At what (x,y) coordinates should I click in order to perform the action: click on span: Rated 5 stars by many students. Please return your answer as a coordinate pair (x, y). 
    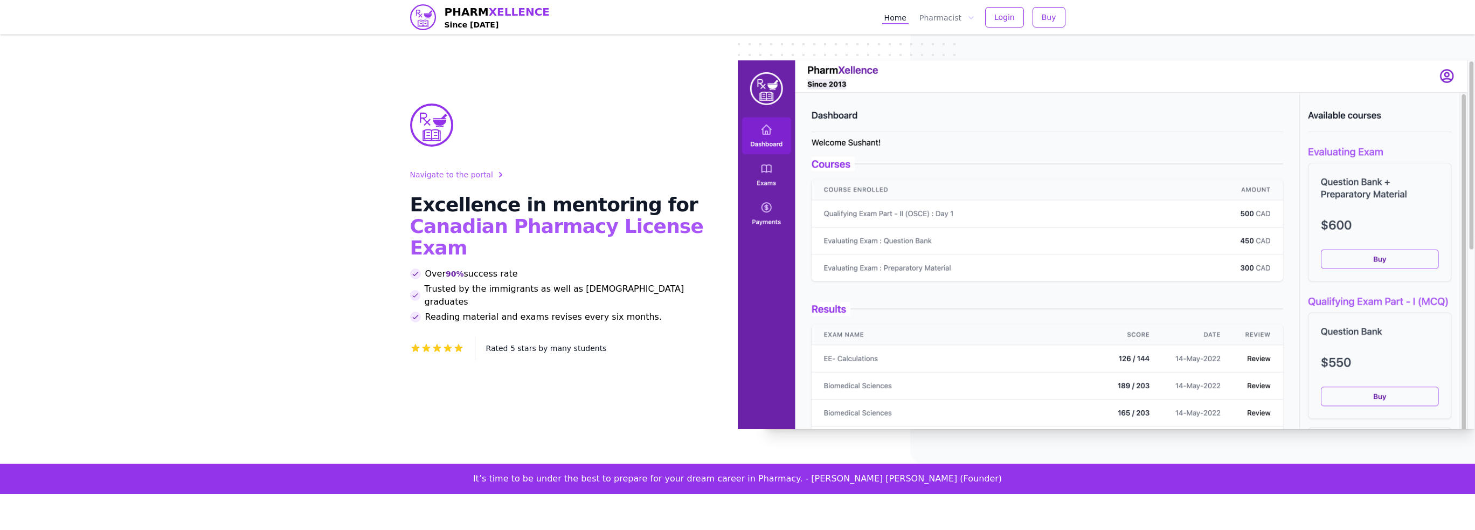
    Looking at the image, I should click on (546, 348).